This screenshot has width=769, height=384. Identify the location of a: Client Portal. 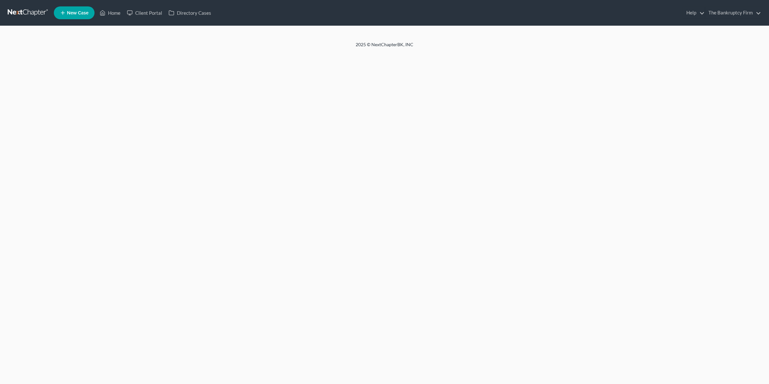
(145, 13).